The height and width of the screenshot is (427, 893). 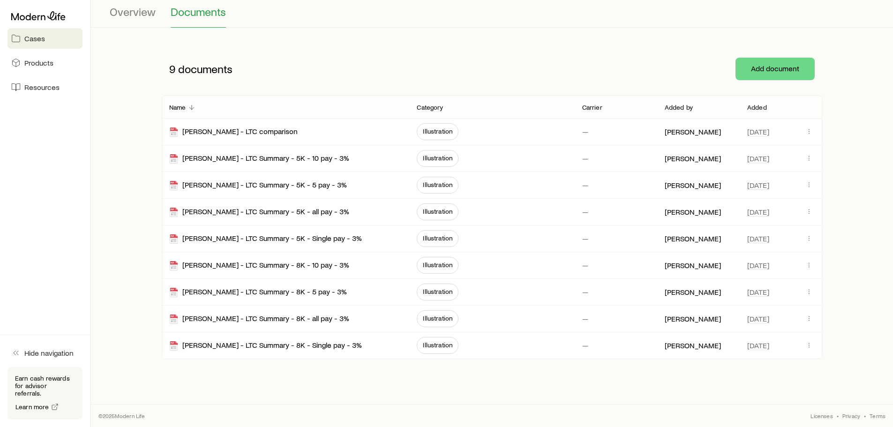 I want to click on p: Category, so click(x=430, y=107).